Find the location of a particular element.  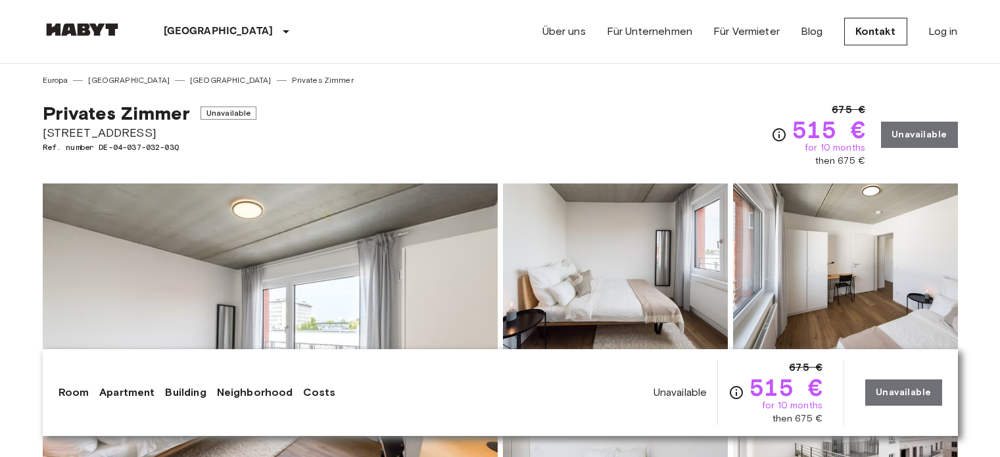

a: Room is located at coordinates (74, 392).